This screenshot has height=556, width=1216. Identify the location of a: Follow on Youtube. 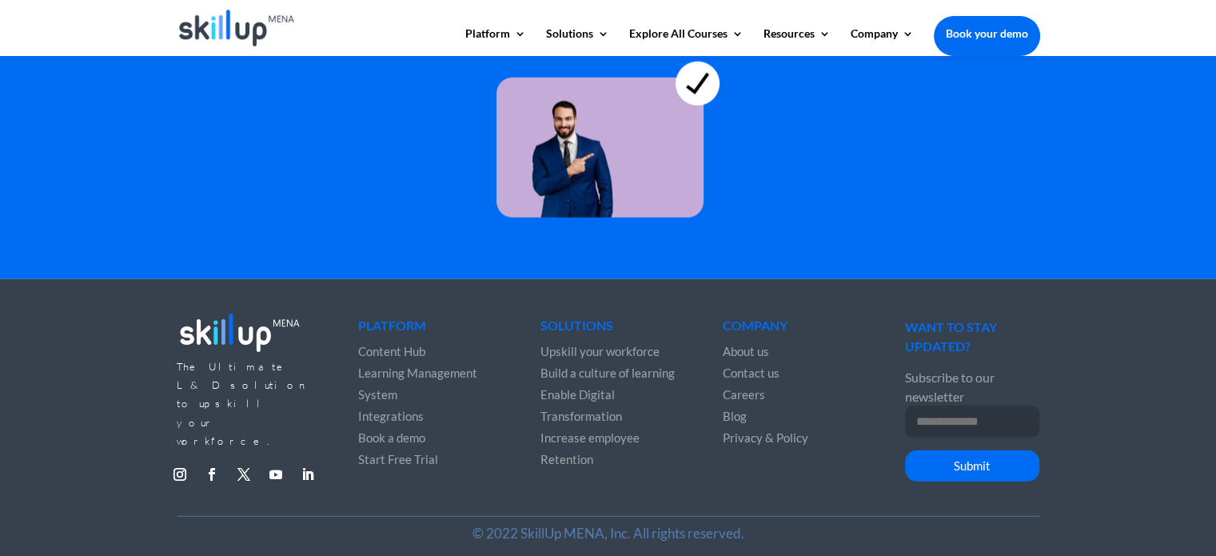
(276, 474).